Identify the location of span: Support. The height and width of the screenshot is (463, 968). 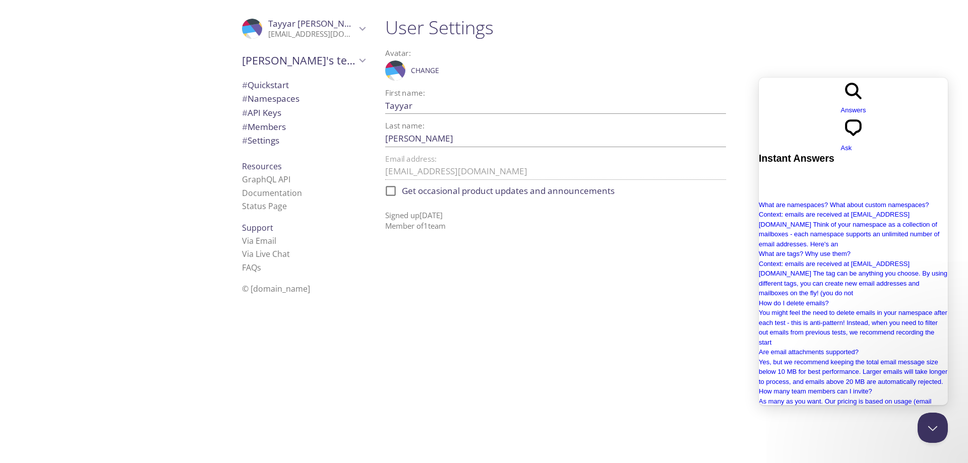
(258, 228).